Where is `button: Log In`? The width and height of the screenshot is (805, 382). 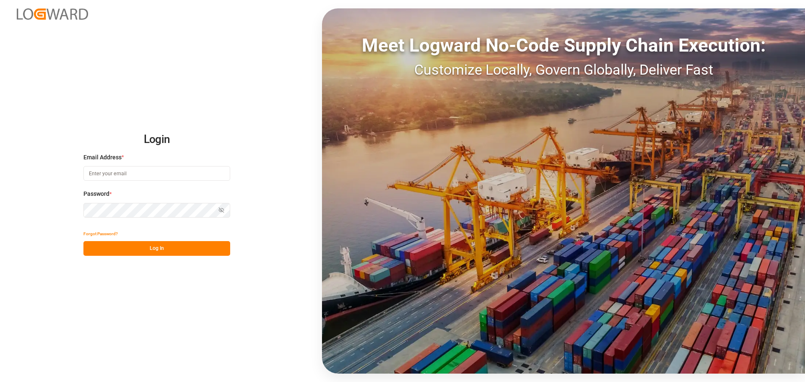 button: Log In is located at coordinates (157, 248).